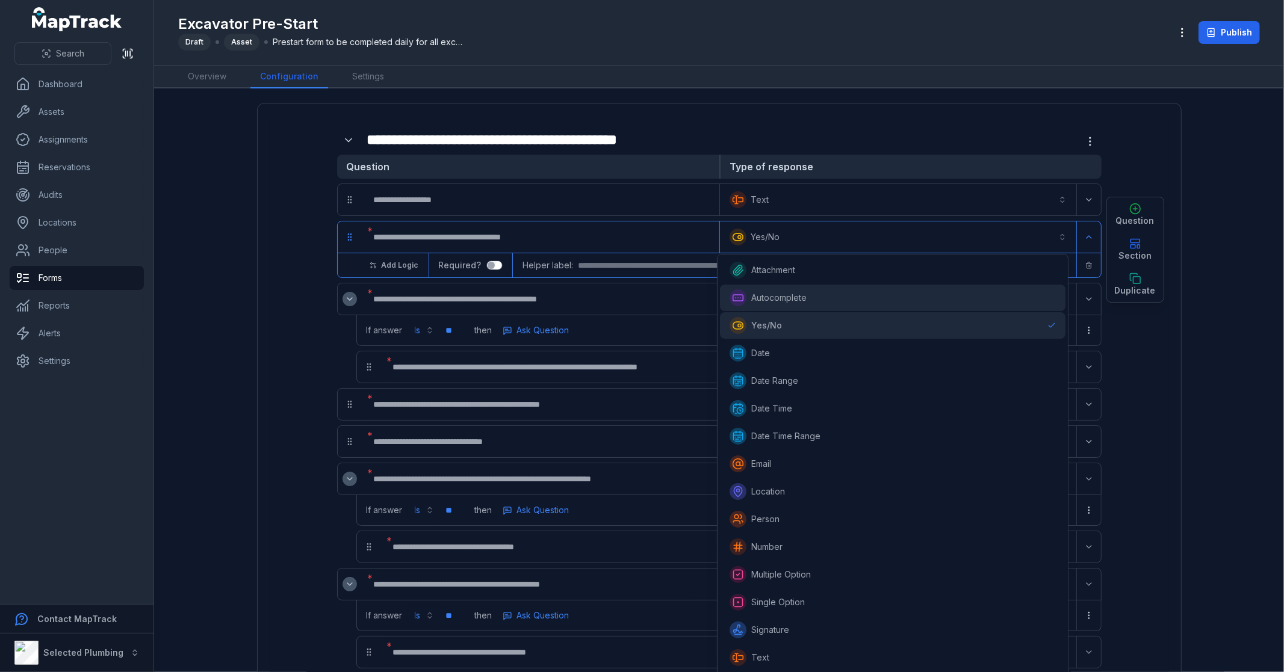 This screenshot has width=1284, height=672. Describe the element at coordinates (779, 298) in the screenshot. I see `span: Autocomplete` at that location.